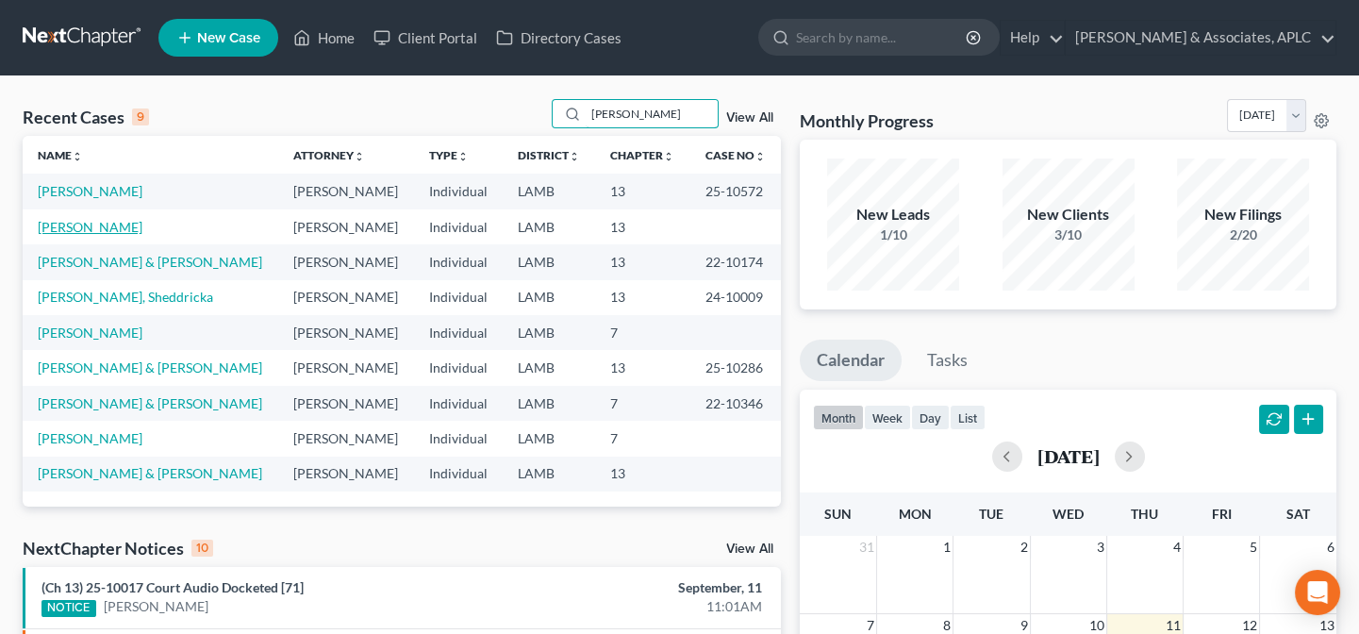 The image size is (1359, 634). What do you see at coordinates (1297, 513) in the screenshot?
I see `span: Sat` at bounding box center [1297, 513].